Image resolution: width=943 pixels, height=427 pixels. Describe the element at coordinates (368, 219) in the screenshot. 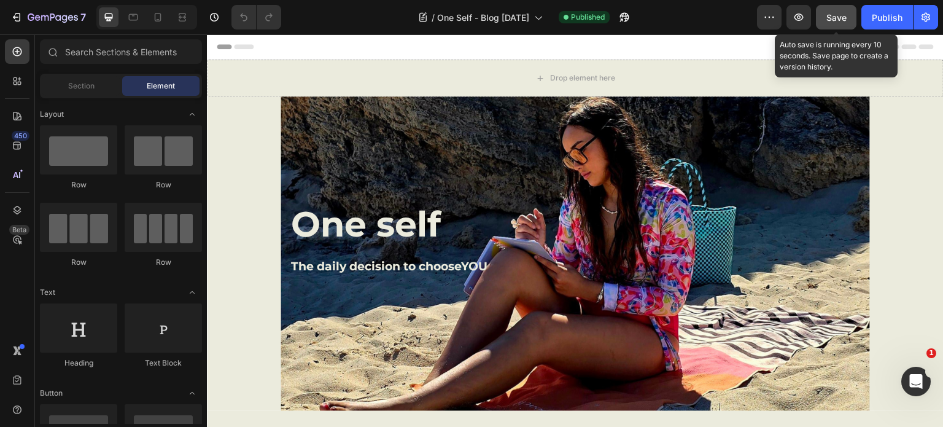

I see `div: Overlay` at that location.